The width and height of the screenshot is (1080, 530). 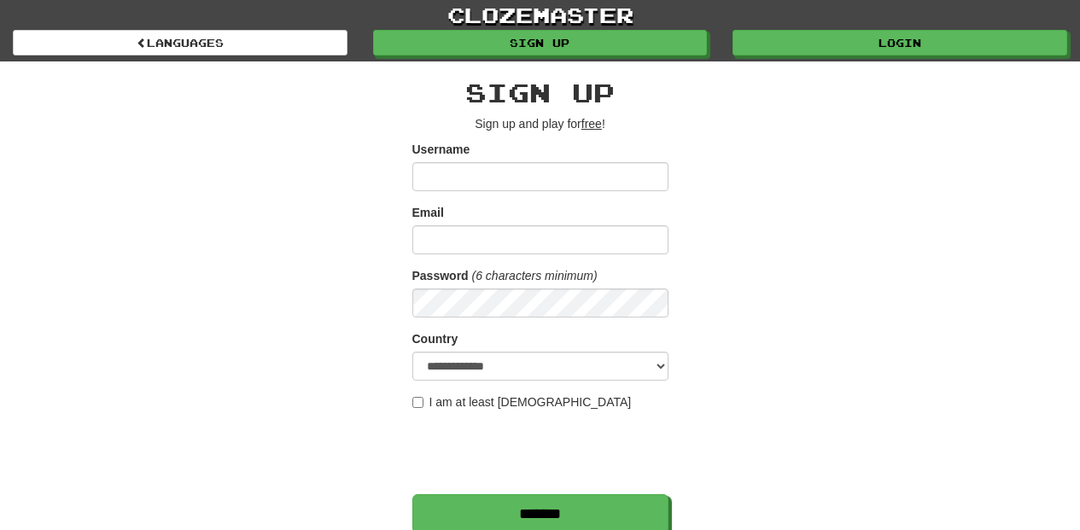 What do you see at coordinates (900, 43) in the screenshot?
I see `a: Login` at bounding box center [900, 43].